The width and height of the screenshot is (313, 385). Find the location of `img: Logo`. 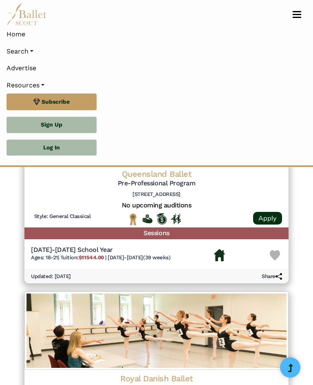

img: Logo is located at coordinates (157, 330).